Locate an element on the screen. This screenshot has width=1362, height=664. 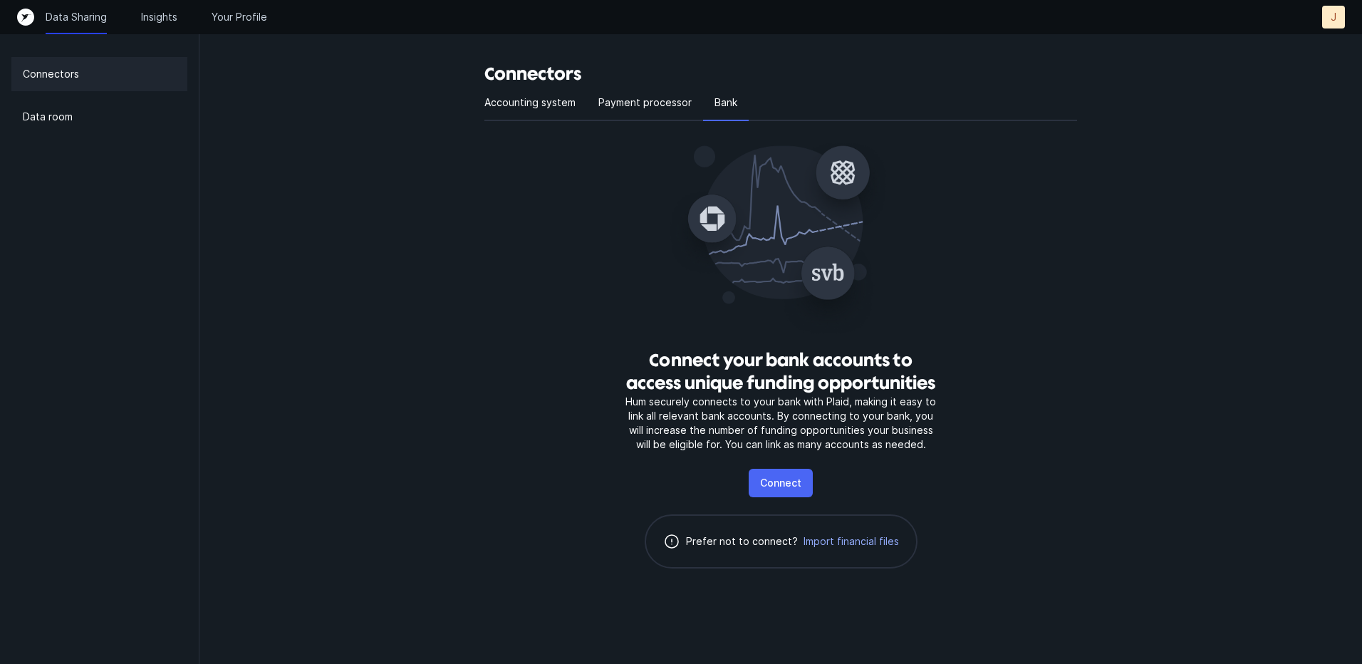
p: Connect is located at coordinates (781, 483).